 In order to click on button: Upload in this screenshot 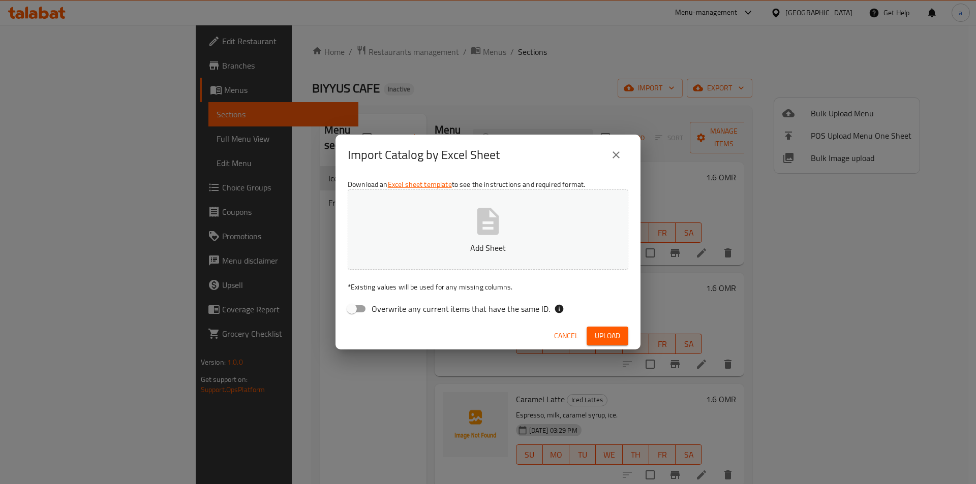, I will do `click(607, 336)`.